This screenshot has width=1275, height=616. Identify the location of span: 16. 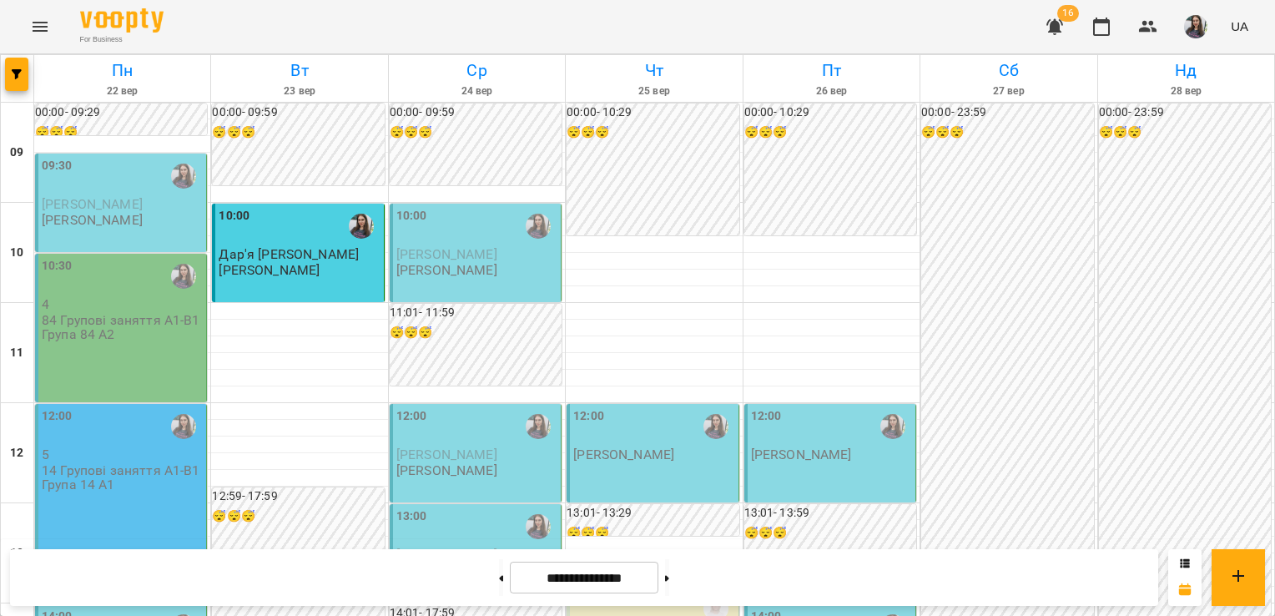
(1068, 13).